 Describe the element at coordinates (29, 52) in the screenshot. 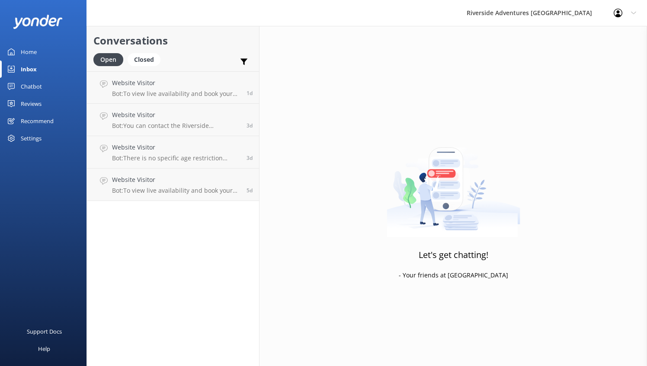

I see `div: Home` at that location.